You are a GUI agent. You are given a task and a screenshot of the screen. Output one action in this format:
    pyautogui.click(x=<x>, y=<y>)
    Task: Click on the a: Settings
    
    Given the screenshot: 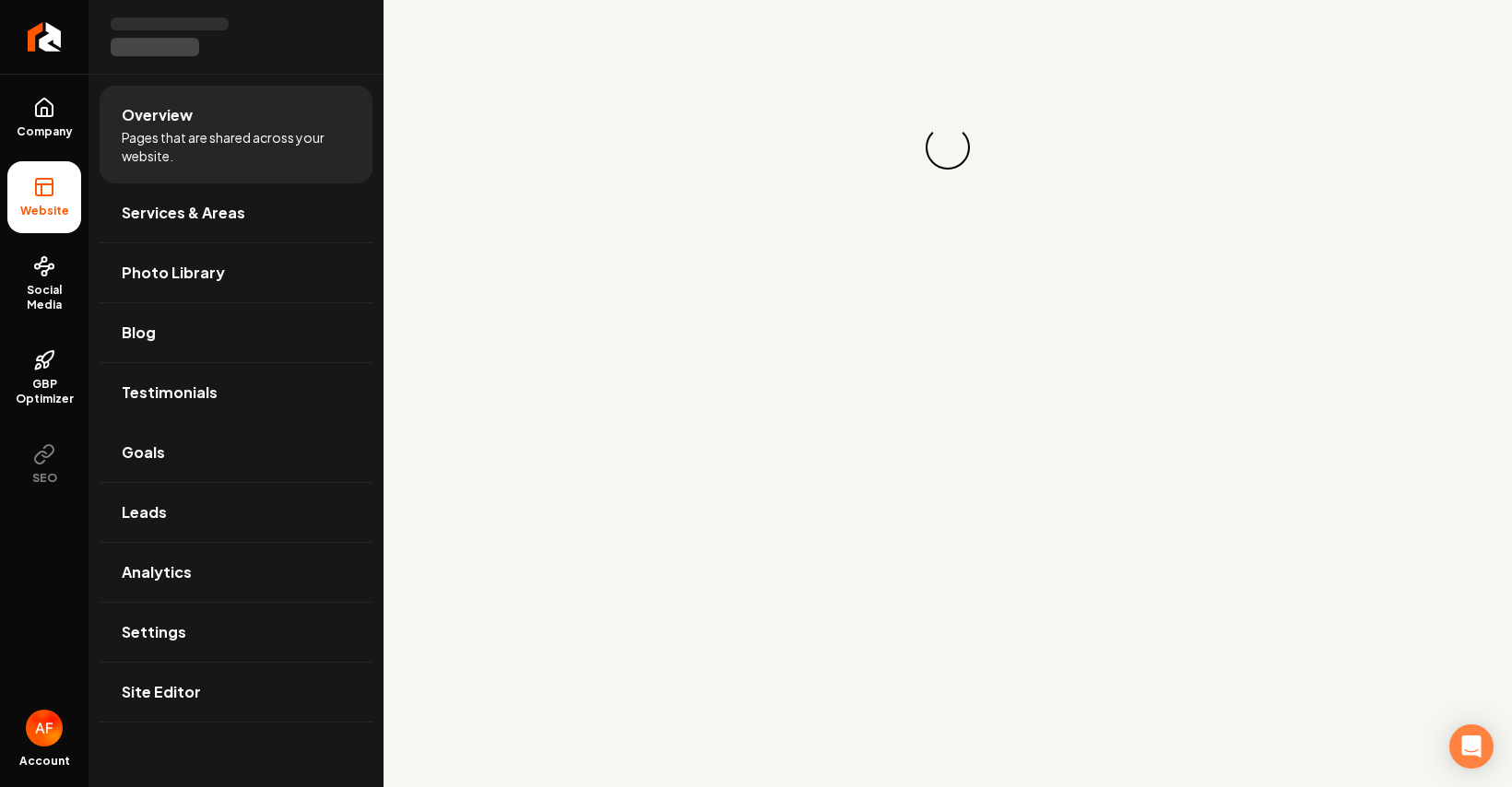 What is the action you would take?
    pyautogui.click(x=236, y=633)
    